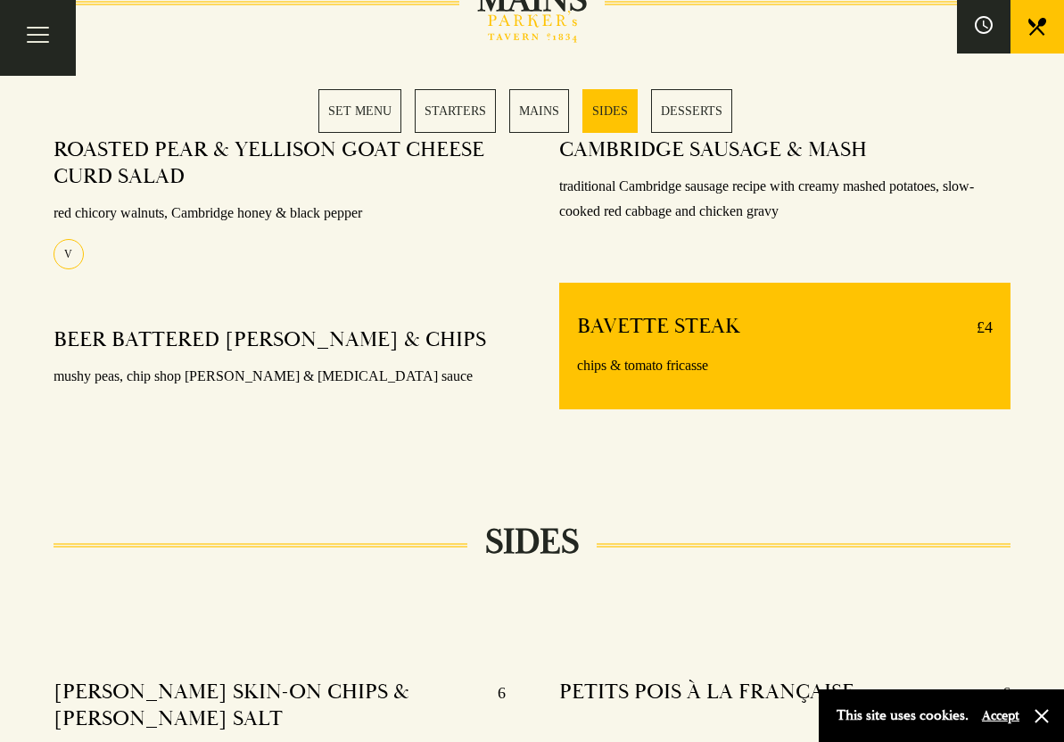  What do you see at coordinates (976, 327) in the screenshot?
I see `p: £4` at bounding box center [976, 327].